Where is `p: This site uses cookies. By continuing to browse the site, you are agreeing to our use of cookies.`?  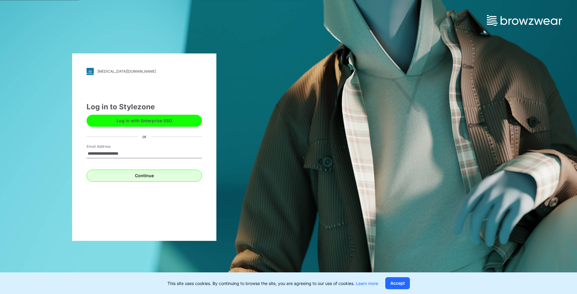 p: This site uses cookies. By continuing to browse the site, you are agreeing to our use of cookies. is located at coordinates (272, 283).